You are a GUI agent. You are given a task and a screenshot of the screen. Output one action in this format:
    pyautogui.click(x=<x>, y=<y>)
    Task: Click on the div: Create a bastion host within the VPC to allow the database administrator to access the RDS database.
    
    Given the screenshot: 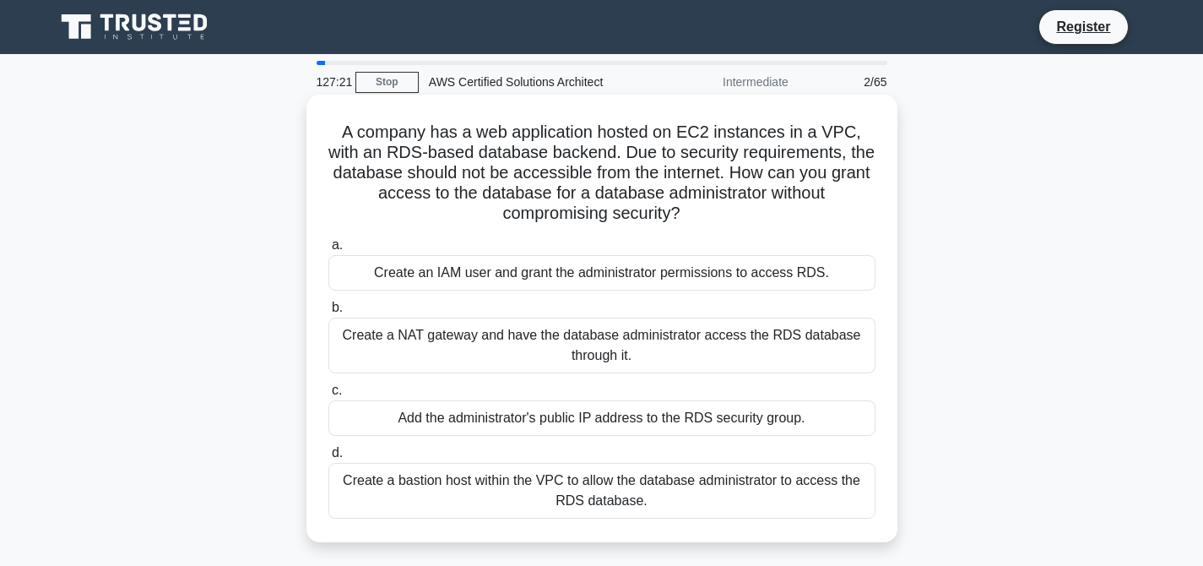 What is the action you would take?
    pyautogui.click(x=602, y=491)
    